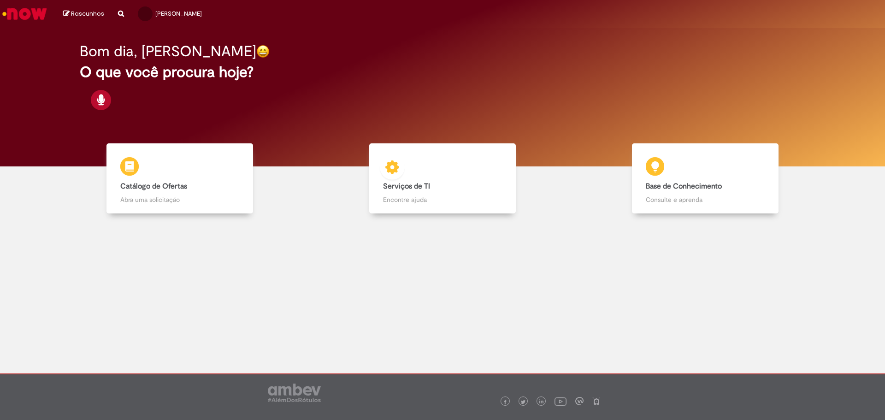 The width and height of the screenshot is (885, 420). What do you see at coordinates (406, 186) in the screenshot?
I see `b: Serviços de TI` at bounding box center [406, 186].